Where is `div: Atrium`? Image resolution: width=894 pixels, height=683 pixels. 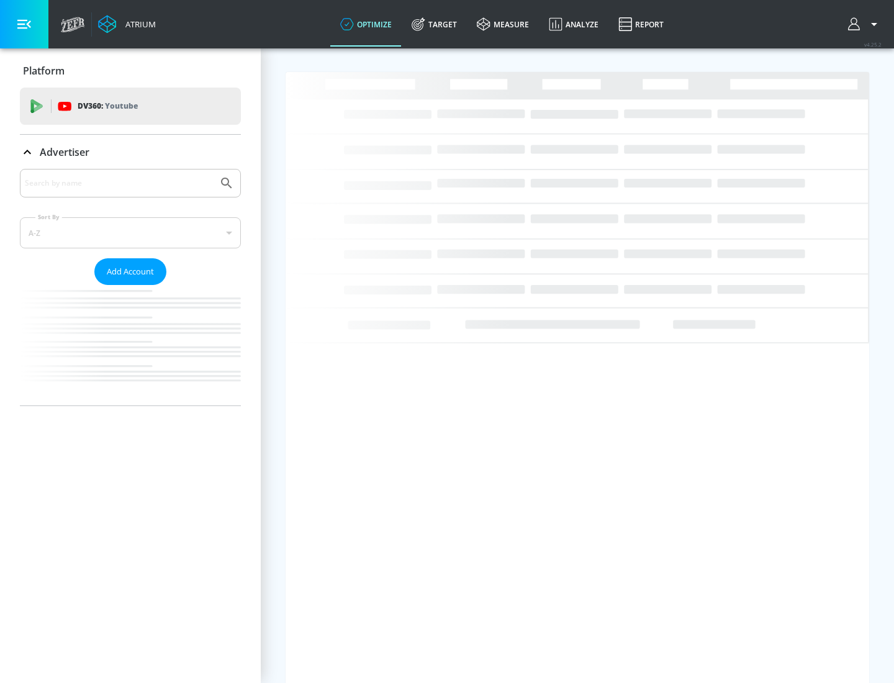 div: Atrium is located at coordinates (138, 24).